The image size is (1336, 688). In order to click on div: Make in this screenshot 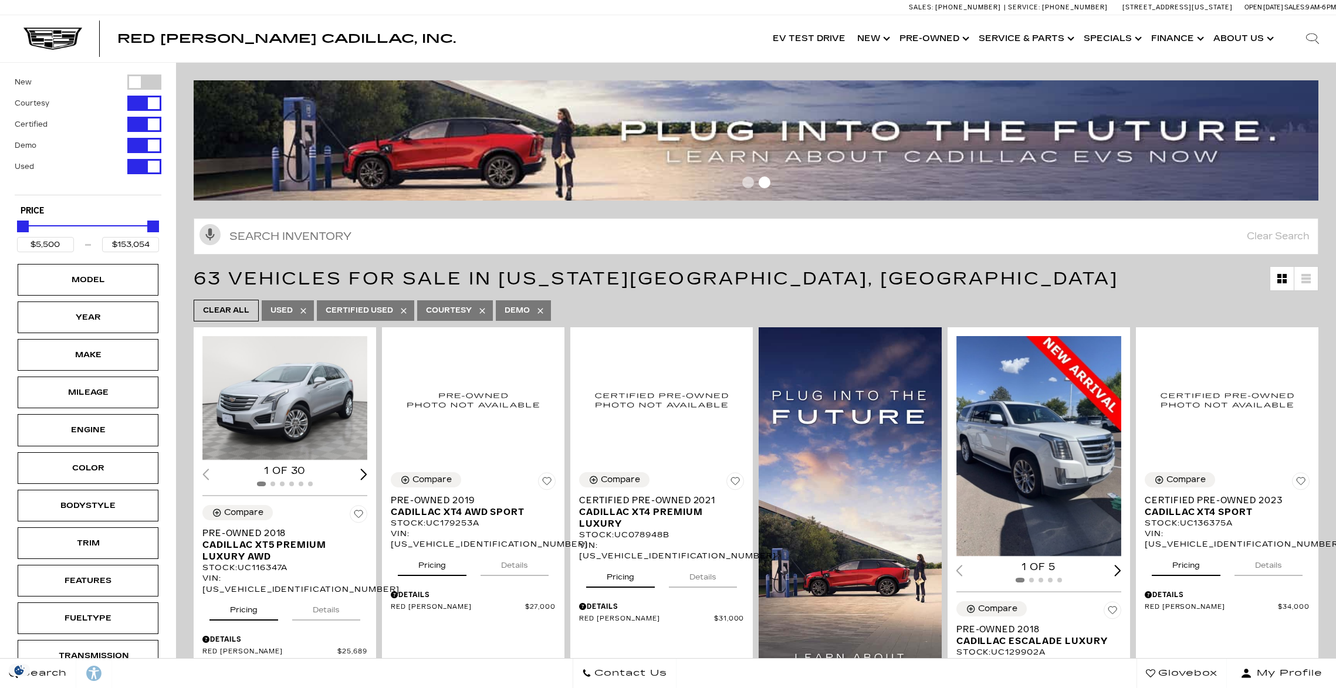, I will do `click(88, 355)`.